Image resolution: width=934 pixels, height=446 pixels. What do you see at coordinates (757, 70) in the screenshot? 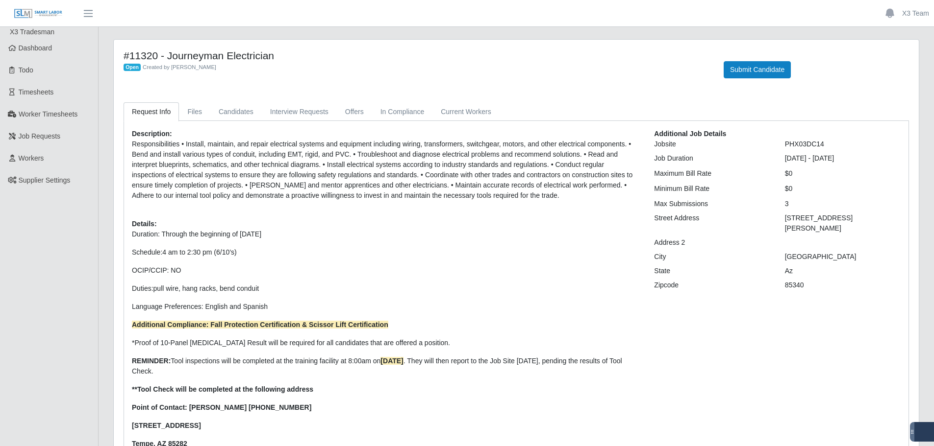
I see `button: Submit Candidate` at bounding box center [757, 70].